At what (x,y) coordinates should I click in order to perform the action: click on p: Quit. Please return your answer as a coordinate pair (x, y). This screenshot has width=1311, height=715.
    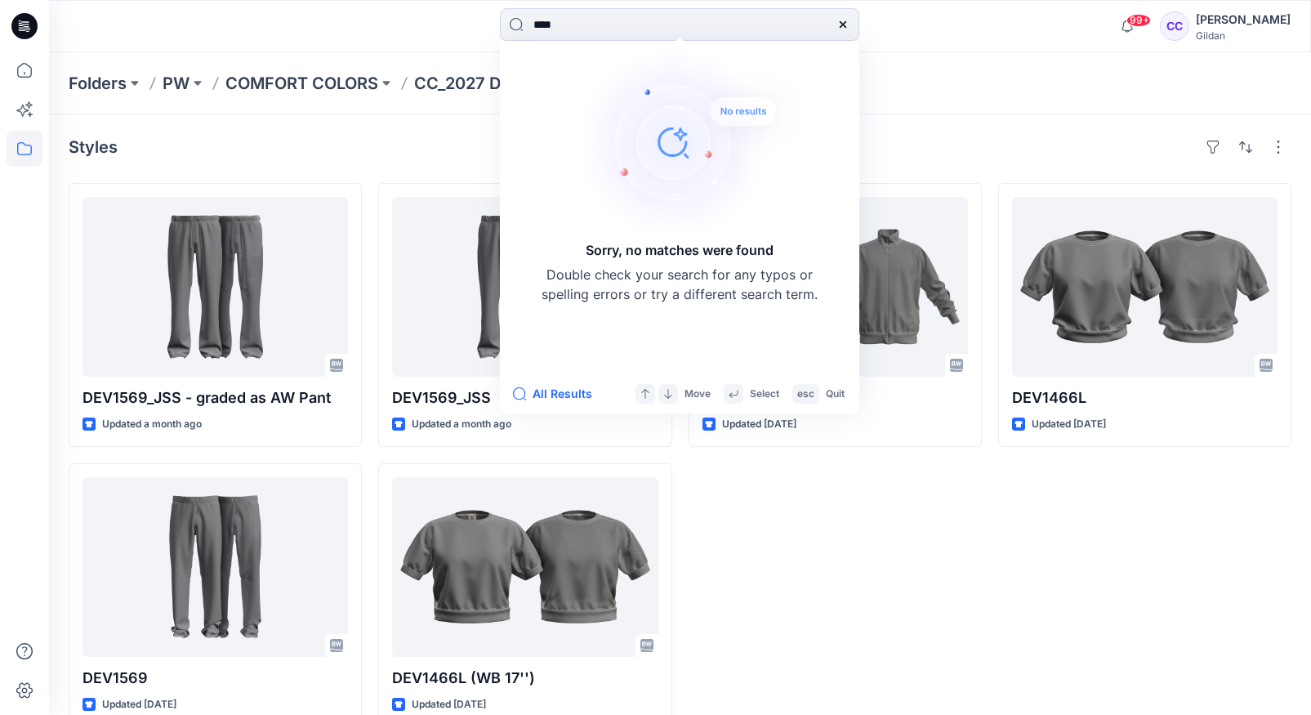
    Looking at the image, I should click on (835, 394).